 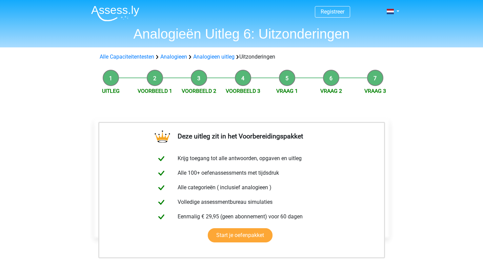 What do you see at coordinates (332, 12) in the screenshot?
I see `a: Registreer` at bounding box center [332, 12].